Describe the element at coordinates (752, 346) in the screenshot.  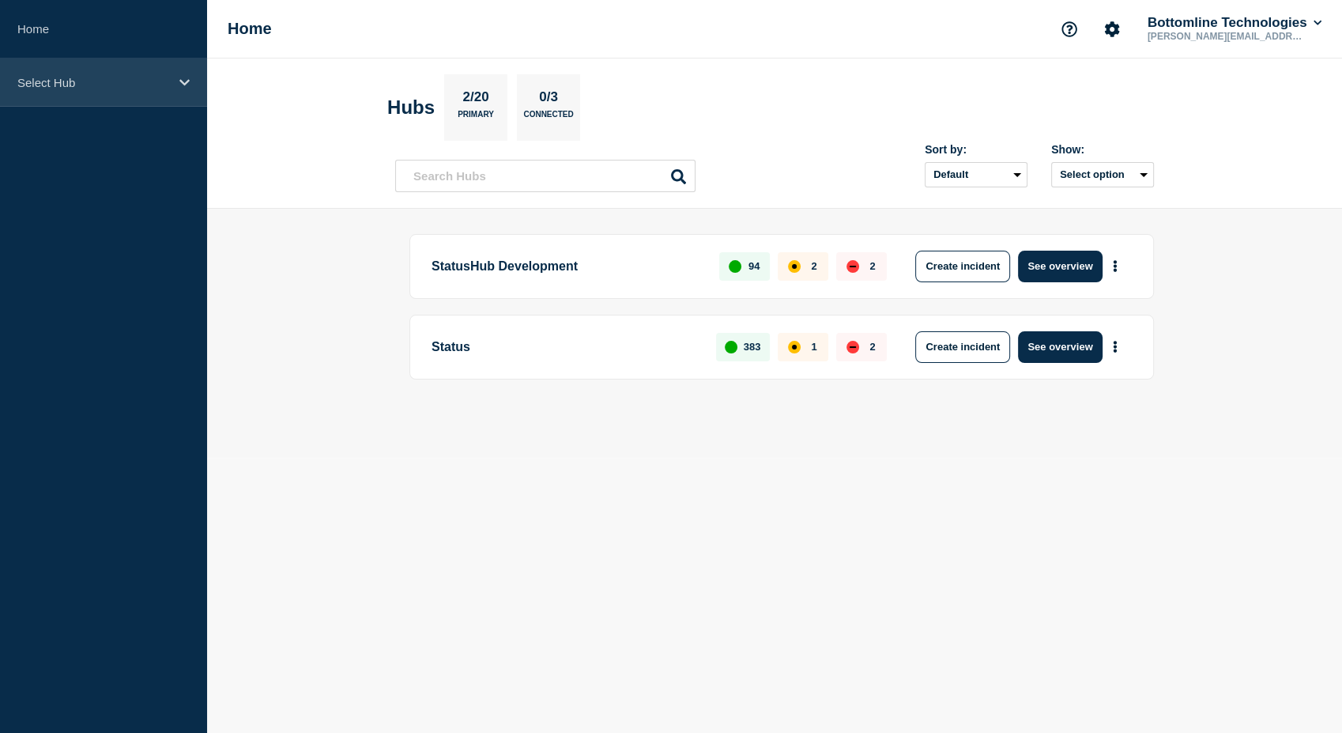
I see `p: 383` at that location.